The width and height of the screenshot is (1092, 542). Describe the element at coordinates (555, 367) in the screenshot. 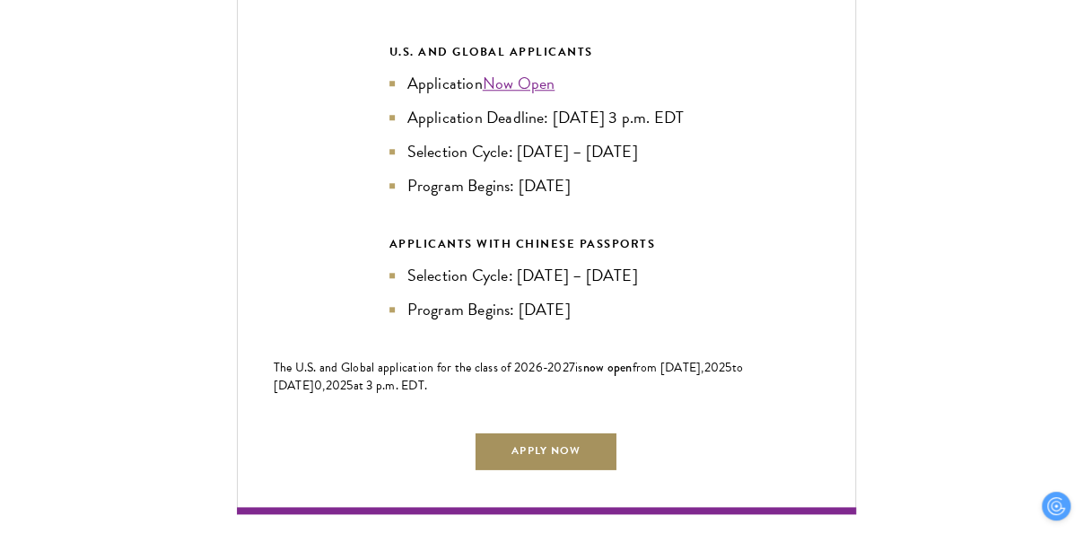

I see `span: -202` at that location.